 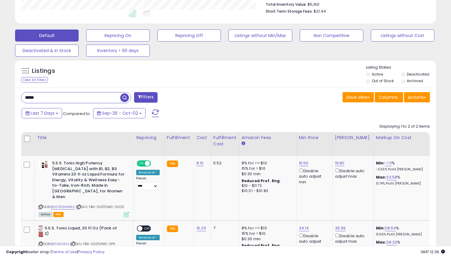 What do you see at coordinates (390, 228) in the screenshot?
I see `a: 28.64` at bounding box center [390, 228].